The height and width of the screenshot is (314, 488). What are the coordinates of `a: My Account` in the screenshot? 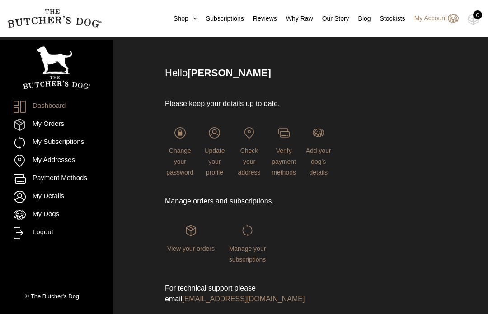 It's located at (432, 19).